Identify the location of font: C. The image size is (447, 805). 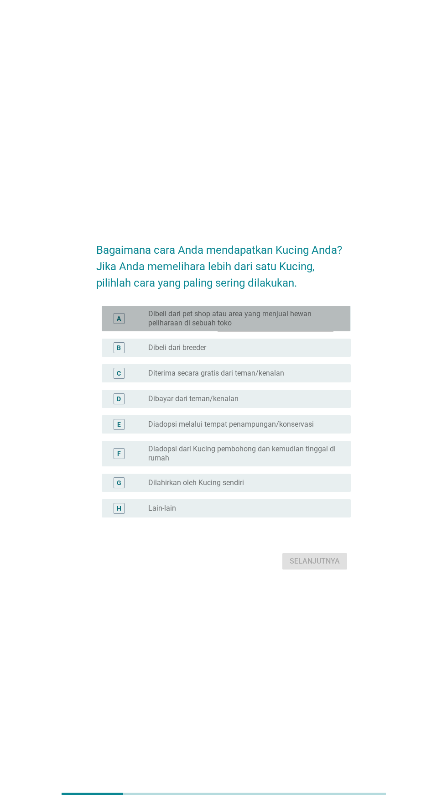
(119, 373).